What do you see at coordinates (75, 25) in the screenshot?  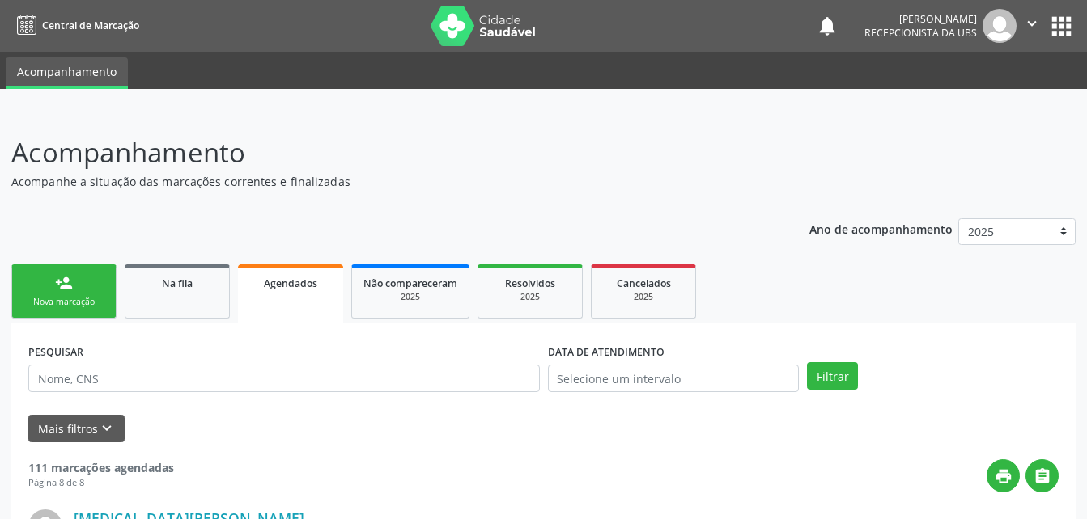 I see `a: Central de Marcação` at bounding box center [75, 25].